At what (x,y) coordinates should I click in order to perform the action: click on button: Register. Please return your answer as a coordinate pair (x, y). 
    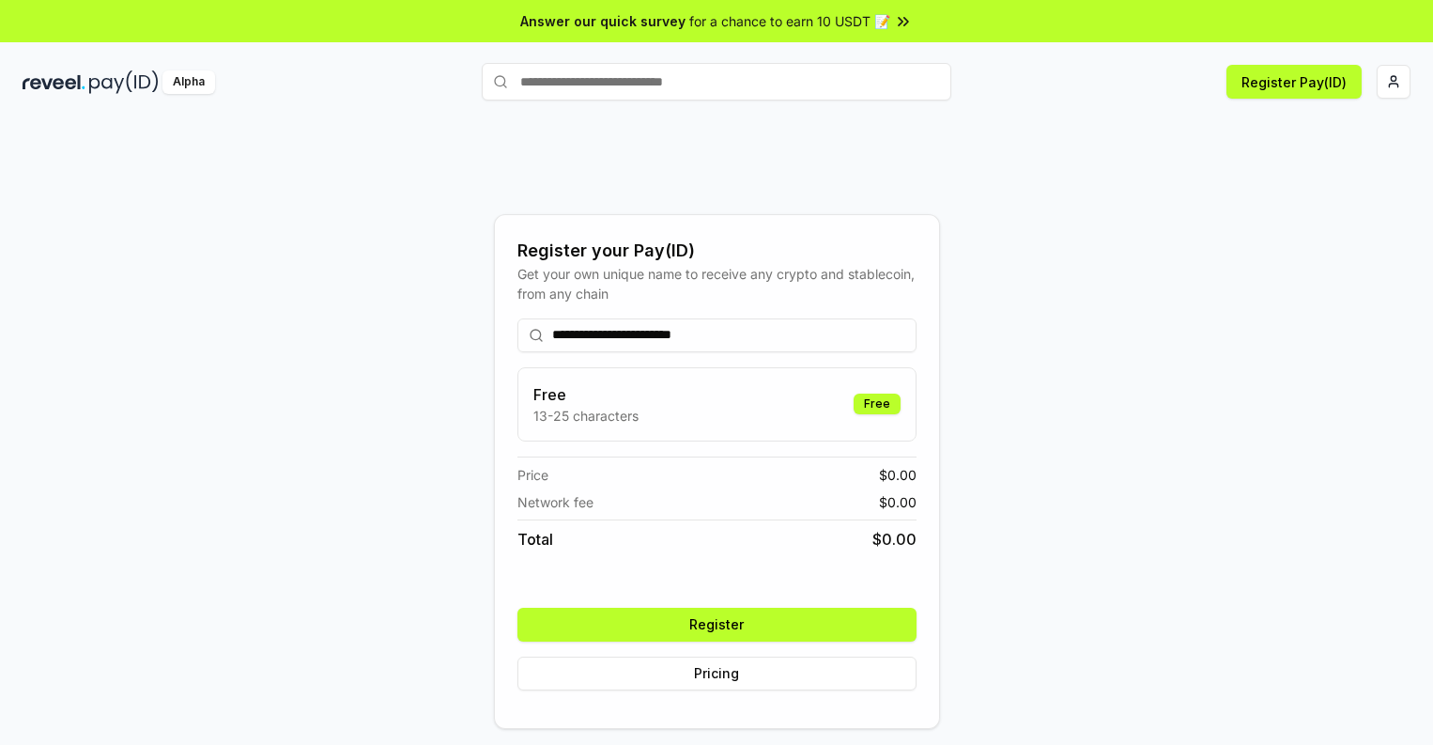
    Looking at the image, I should click on (716, 624).